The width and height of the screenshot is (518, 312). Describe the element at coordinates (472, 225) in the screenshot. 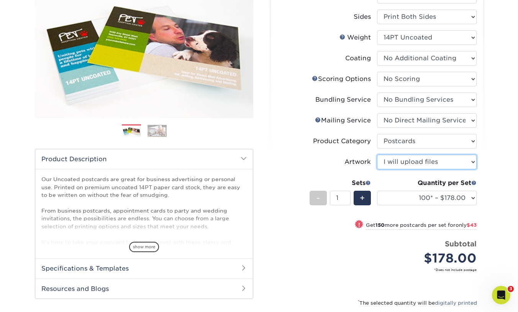

I see `span: $43` at that location.